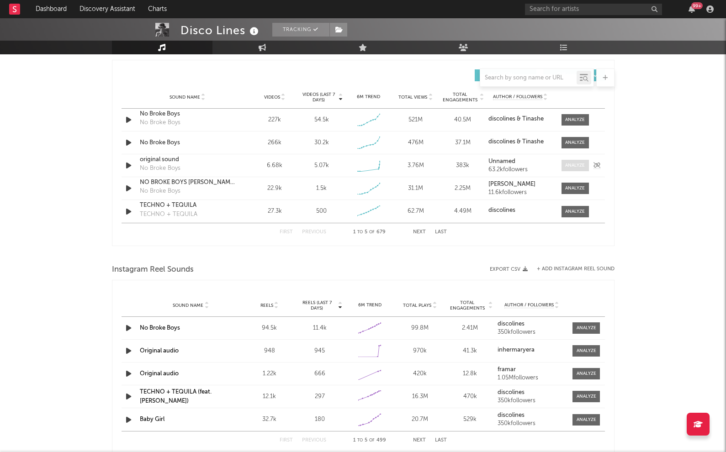  What do you see at coordinates (516, 350) in the screenshot?
I see `strong: inhermaryera` at bounding box center [516, 350].